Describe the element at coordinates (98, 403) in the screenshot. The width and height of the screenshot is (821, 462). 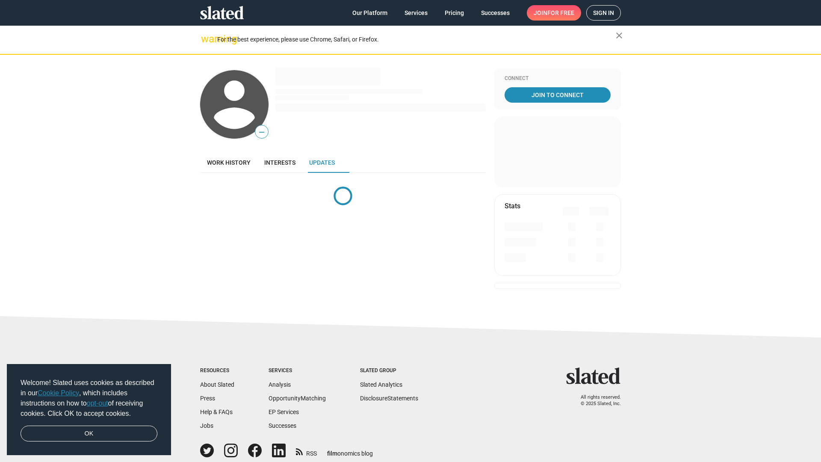
I see `a: opt-out` at that location.